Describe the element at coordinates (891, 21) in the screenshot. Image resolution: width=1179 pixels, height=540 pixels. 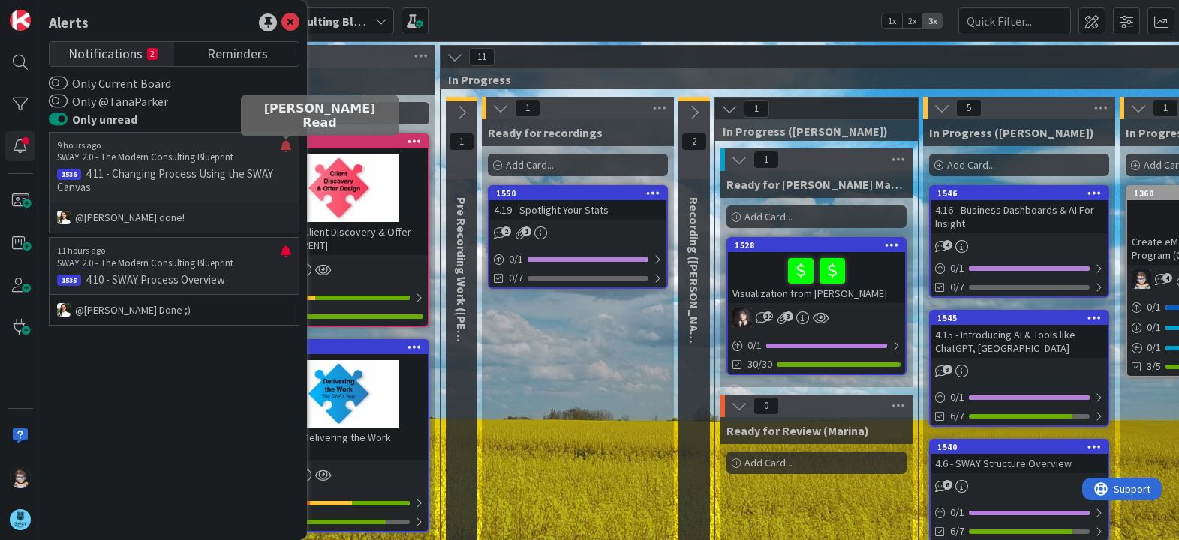
I see `span: 1x` at that location.